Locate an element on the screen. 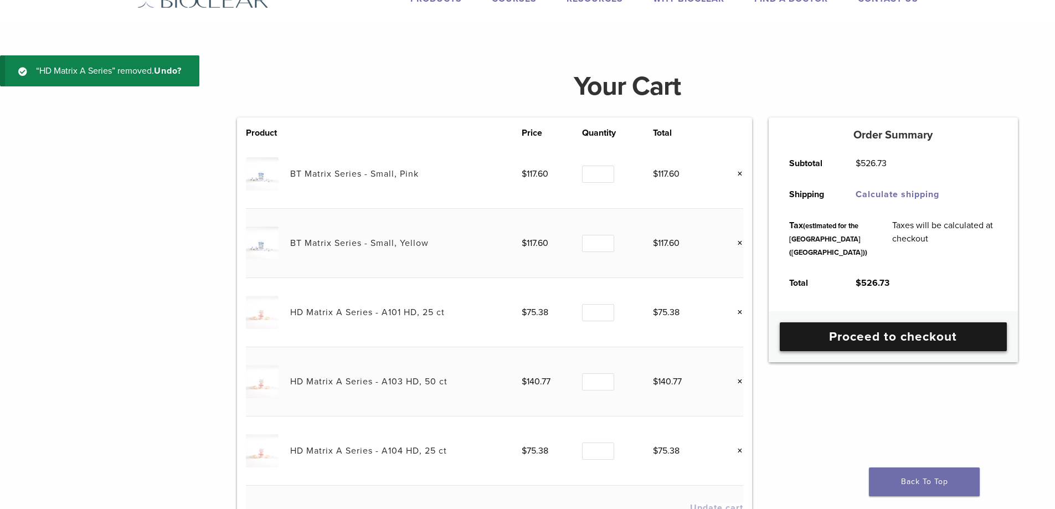 The image size is (1055, 509). a: BT Matrix Series - Small, Pink is located at coordinates (354, 174).